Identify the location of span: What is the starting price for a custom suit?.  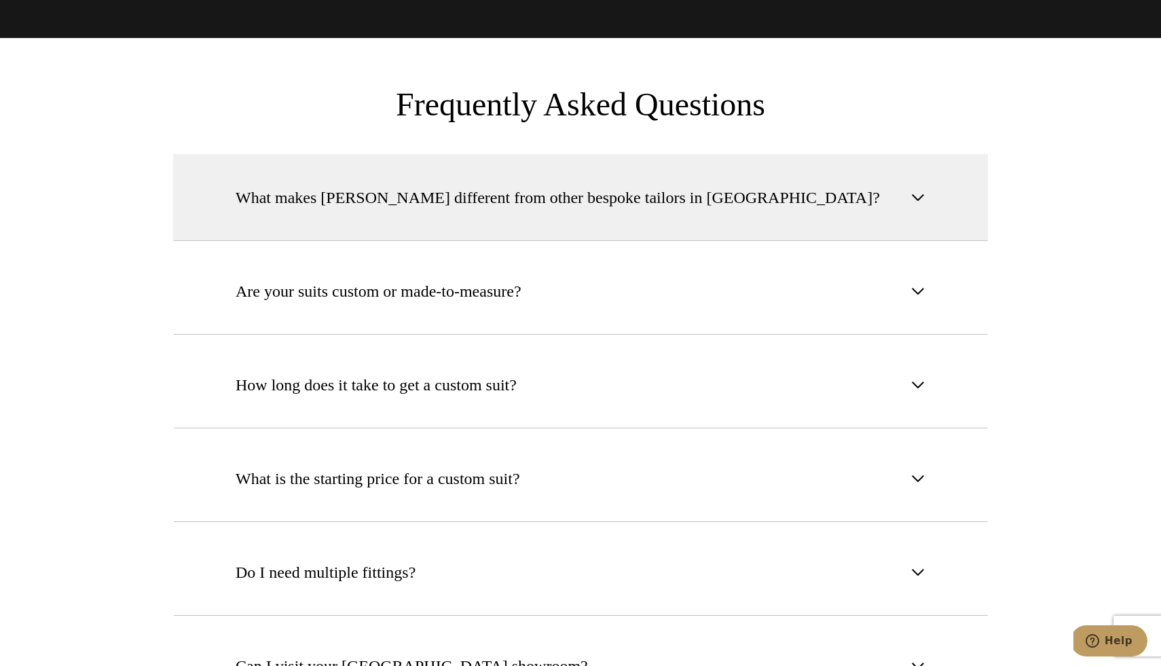
(378, 479).